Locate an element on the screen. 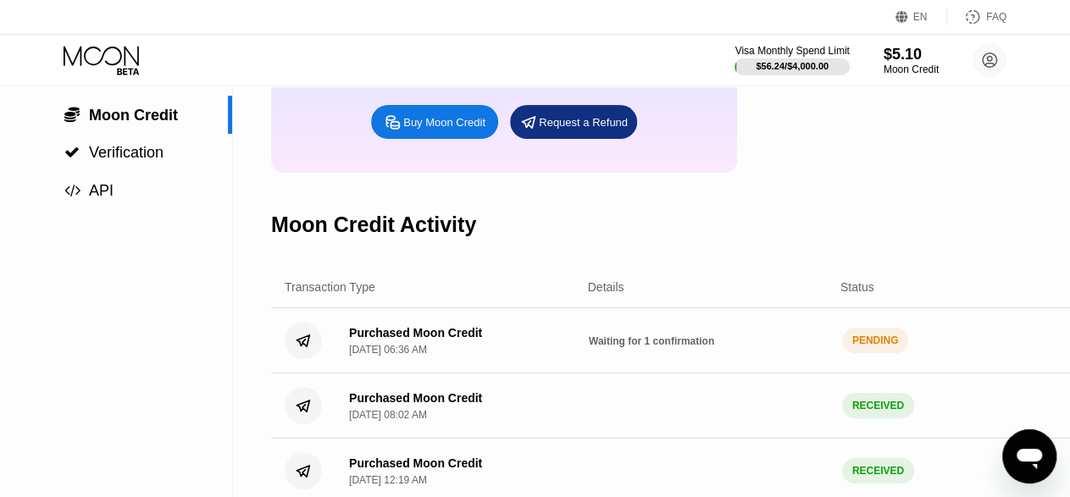 The height and width of the screenshot is (497, 1070). span: Moon Credit is located at coordinates (133, 115).